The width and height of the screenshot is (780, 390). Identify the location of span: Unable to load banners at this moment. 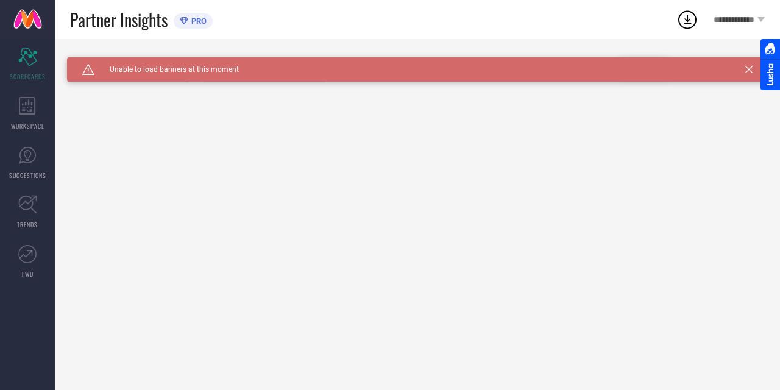
(166, 69).